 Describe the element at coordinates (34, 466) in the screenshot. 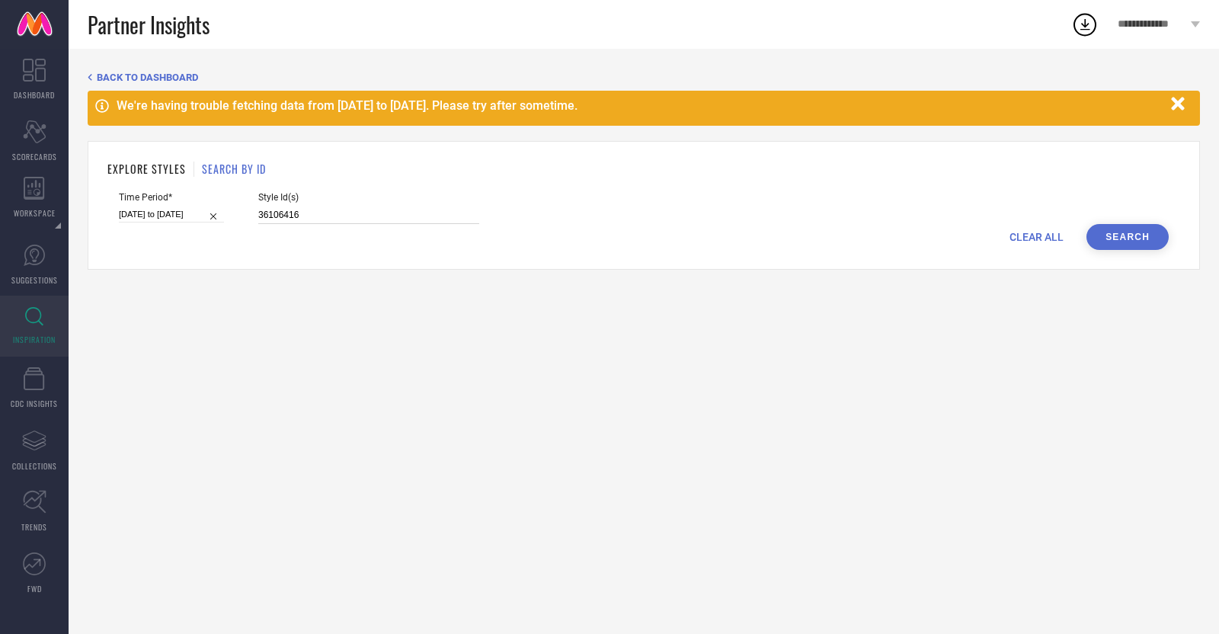

I see `span: COLLECTIONS` at that location.